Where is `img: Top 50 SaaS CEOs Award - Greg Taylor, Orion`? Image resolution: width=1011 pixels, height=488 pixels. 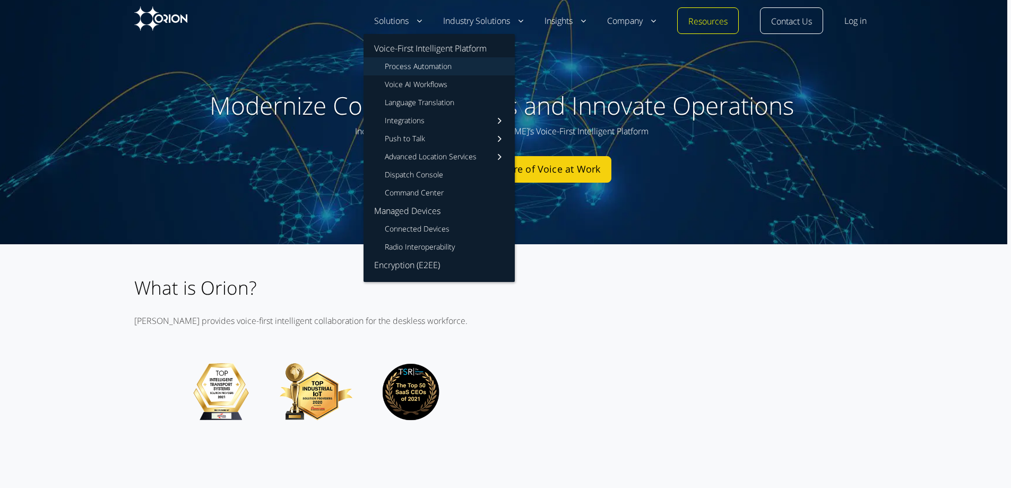 img: Top 50 SaaS CEOs Award - Greg Taylor, Orion is located at coordinates (411, 391).